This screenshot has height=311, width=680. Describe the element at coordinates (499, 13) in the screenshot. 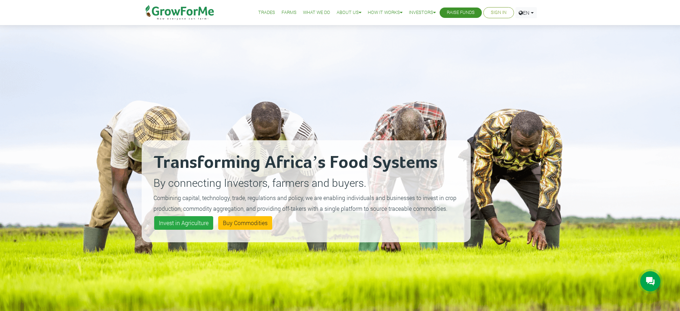

I see `a: Sign In` at that location.